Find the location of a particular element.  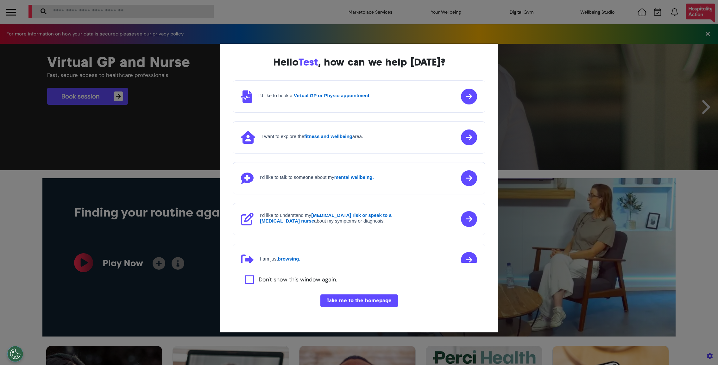

h4: I'd like to talk to someone about my is located at coordinates (317, 177).